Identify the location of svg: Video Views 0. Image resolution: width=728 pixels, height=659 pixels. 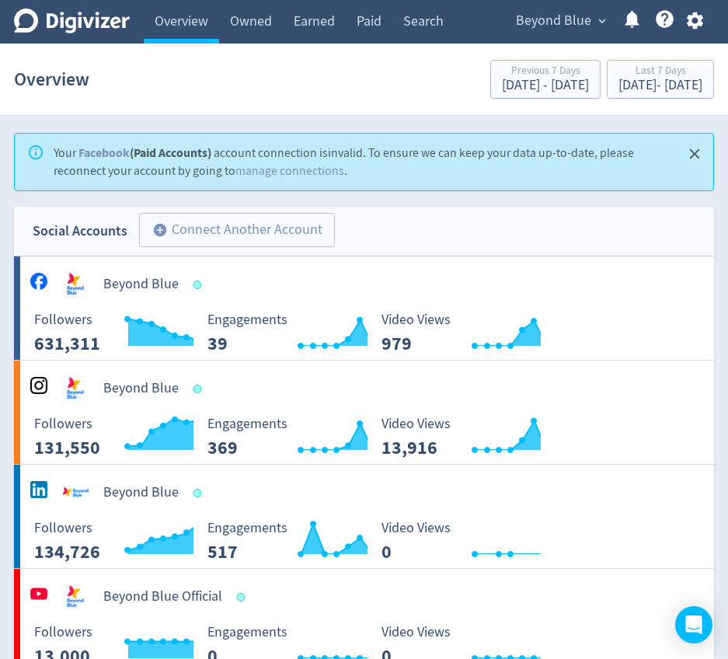
(490, 541).